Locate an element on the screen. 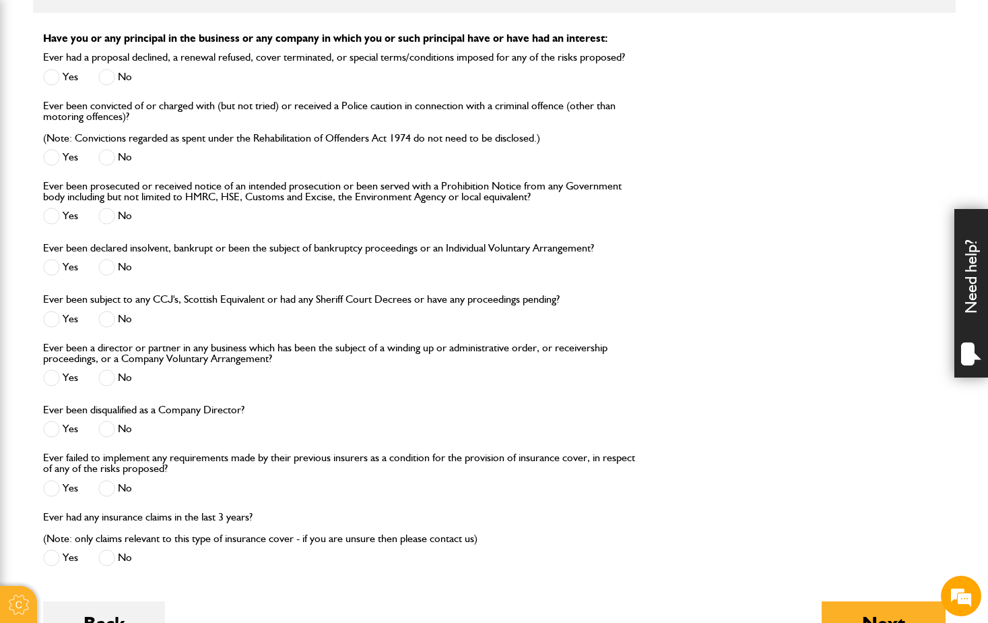  label: Ever been subject to any CCJ's, Scottish Equivalent or had any Sheriff Court Decrees or have any ... is located at coordinates (301, 299).